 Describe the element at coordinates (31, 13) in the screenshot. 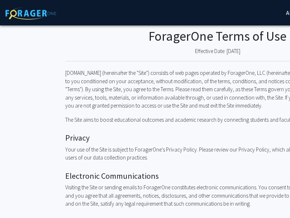

I see `img: ForagerOne Logo` at that location.